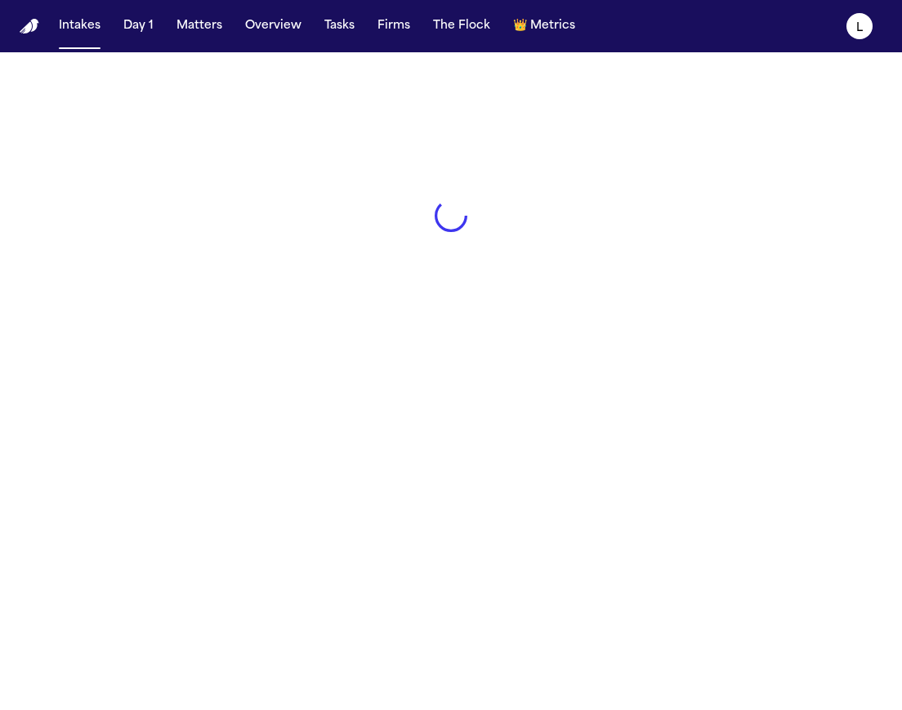 The height and width of the screenshot is (710, 902). I want to click on text: L, so click(860, 28).